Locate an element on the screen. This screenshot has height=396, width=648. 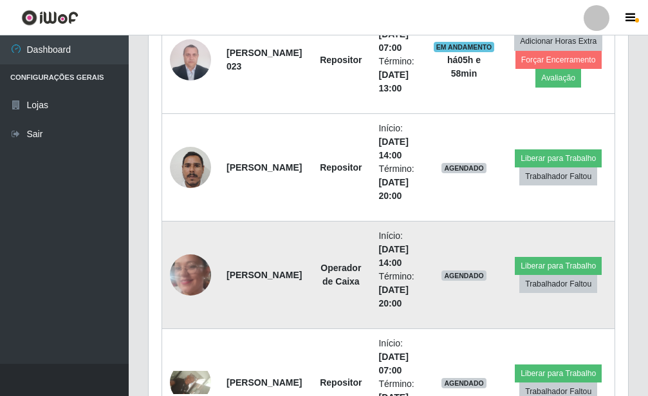
button: Forçar Encerramento is located at coordinates (558, 60).